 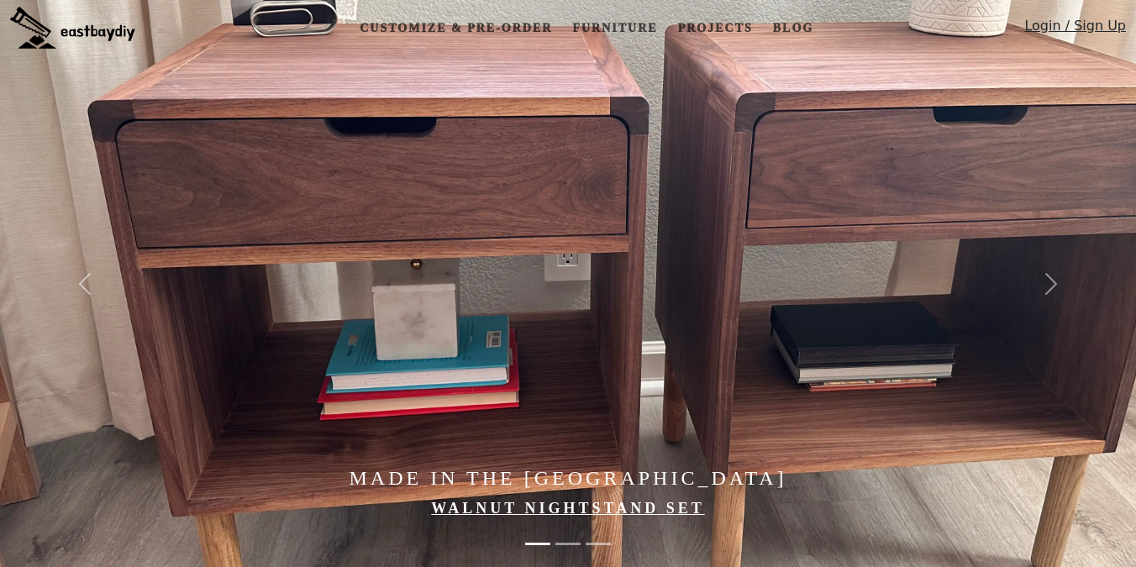 I want to click on a: Projects, so click(x=715, y=28).